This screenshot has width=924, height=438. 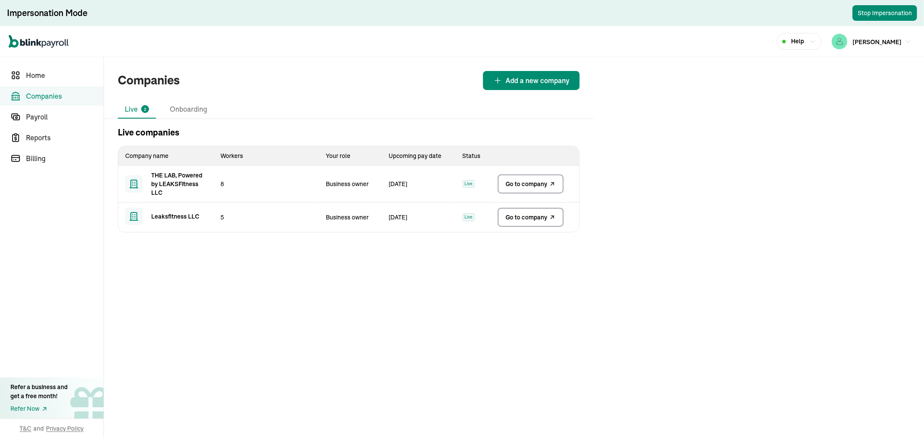 I want to click on span: Privacy Policy, so click(x=65, y=429).